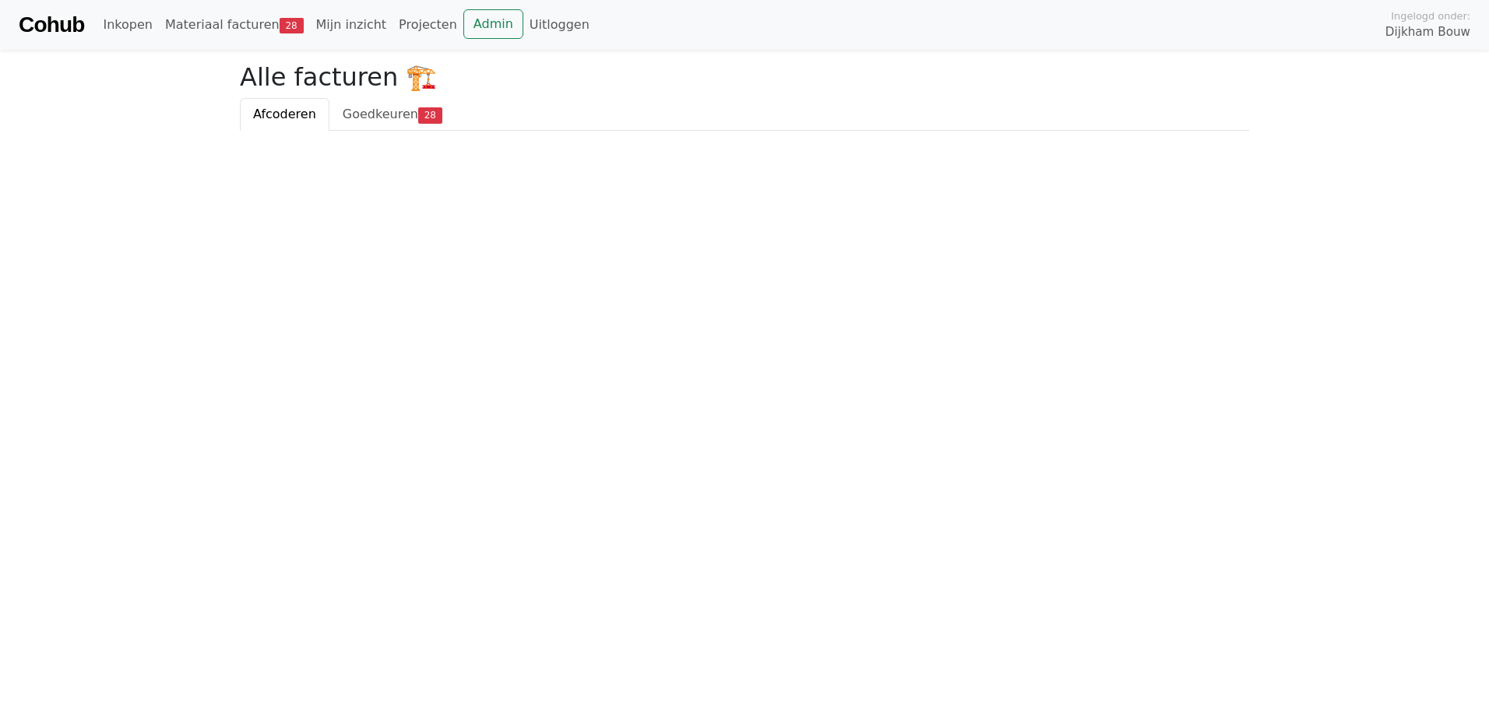 This screenshot has width=1489, height=719. I want to click on span: Afcoderen, so click(284, 114).